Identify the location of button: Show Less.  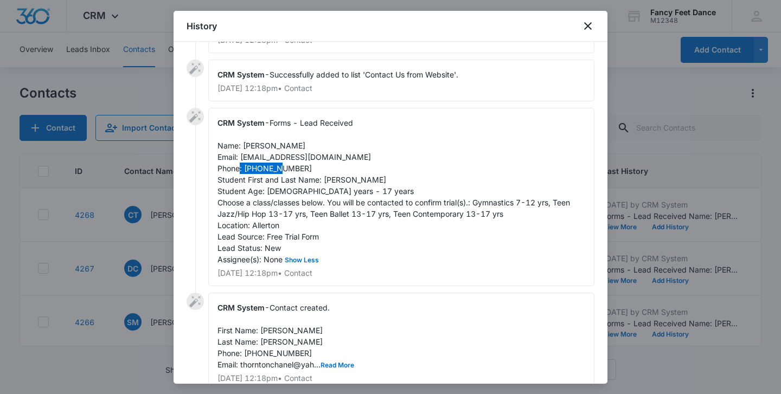
(301, 260).